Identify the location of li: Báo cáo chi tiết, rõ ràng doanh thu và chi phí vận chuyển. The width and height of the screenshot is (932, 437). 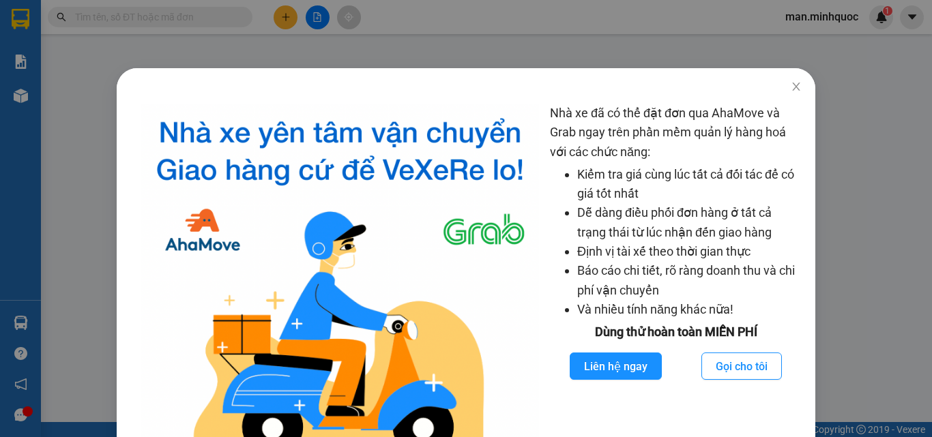
(689, 280).